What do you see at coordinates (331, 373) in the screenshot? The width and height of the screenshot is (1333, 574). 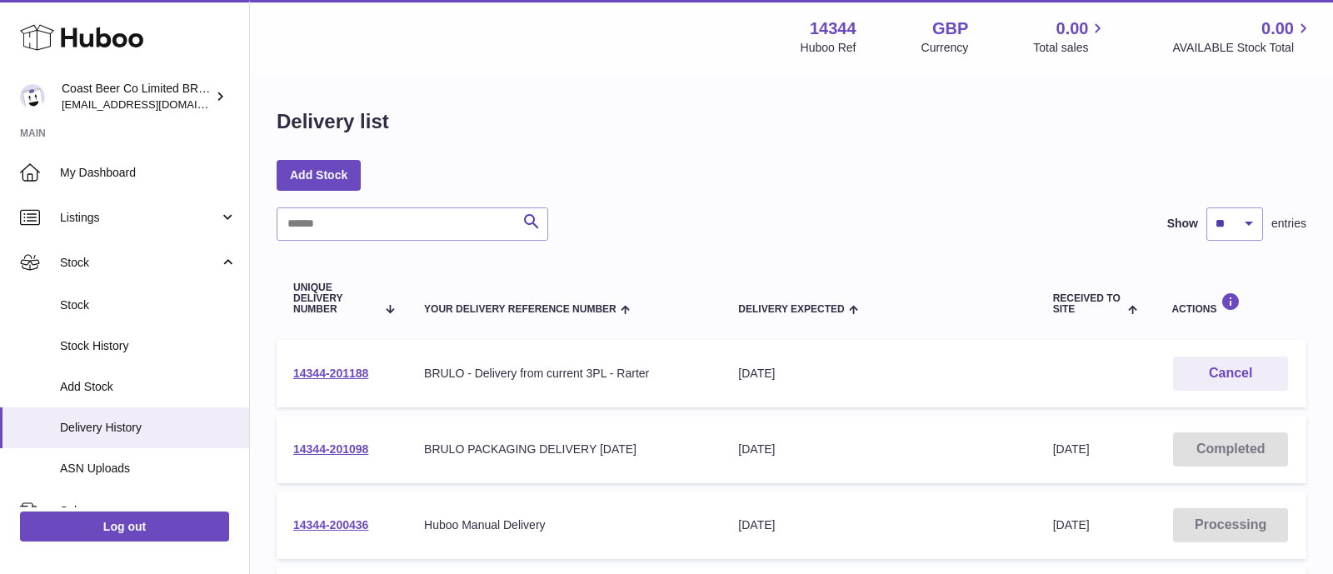 I see `a: 14344-201188` at bounding box center [331, 373].